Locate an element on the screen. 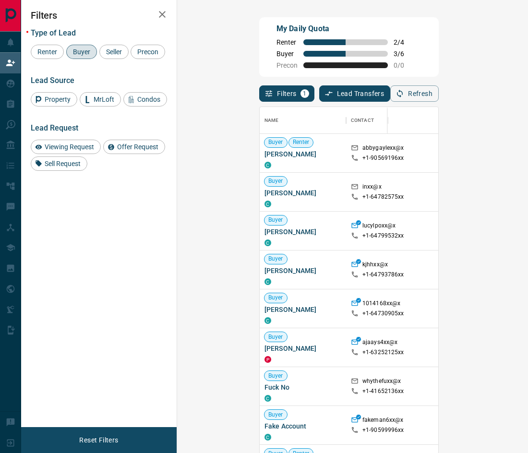 The image size is (528, 453). div: Condos is located at coordinates (145, 99).